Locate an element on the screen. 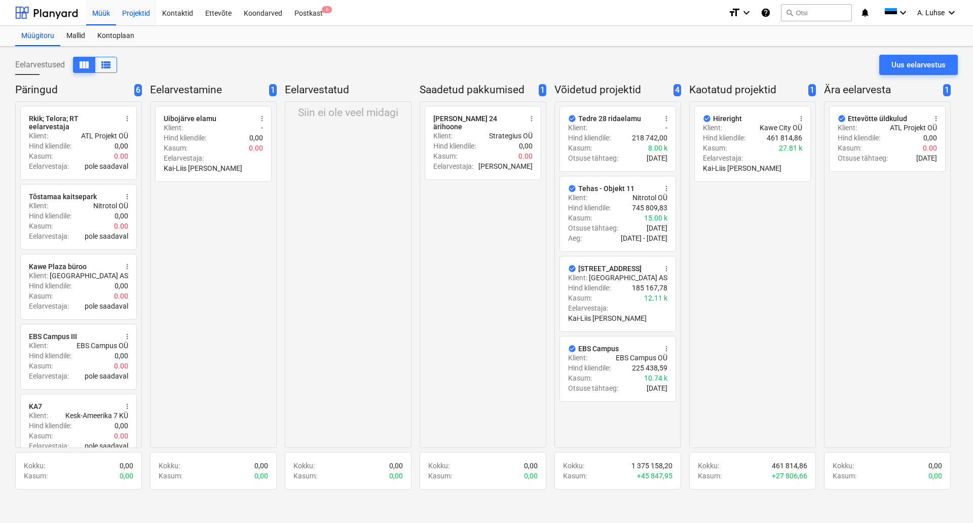  p: 27.81 k is located at coordinates (791, 148).